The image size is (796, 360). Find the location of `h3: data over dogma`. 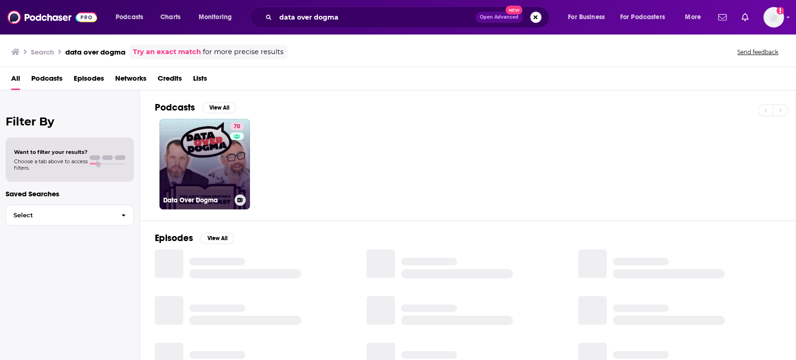

h3: data over dogma is located at coordinates (95, 52).